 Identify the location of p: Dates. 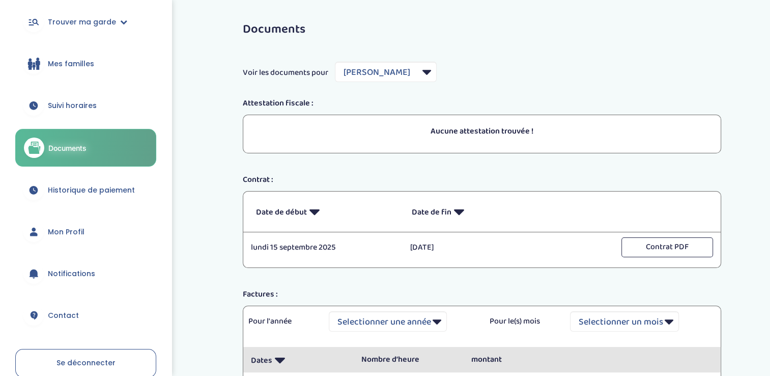
(298, 359).